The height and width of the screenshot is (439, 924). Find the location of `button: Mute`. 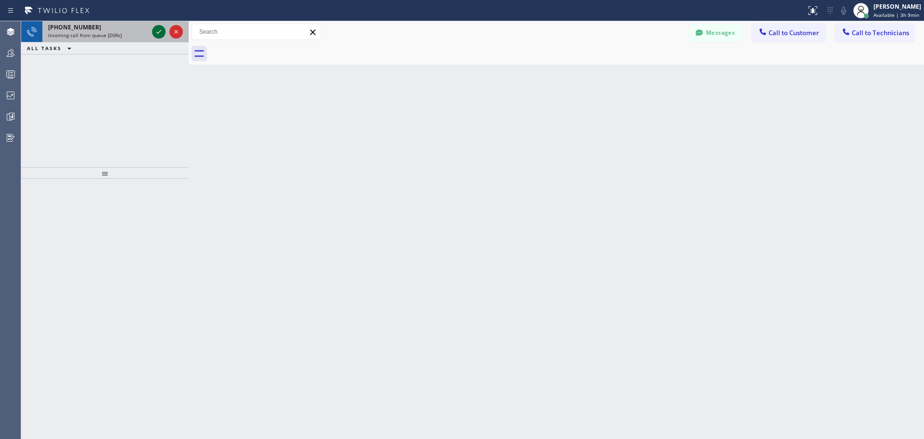

button: Mute is located at coordinates (844, 11).